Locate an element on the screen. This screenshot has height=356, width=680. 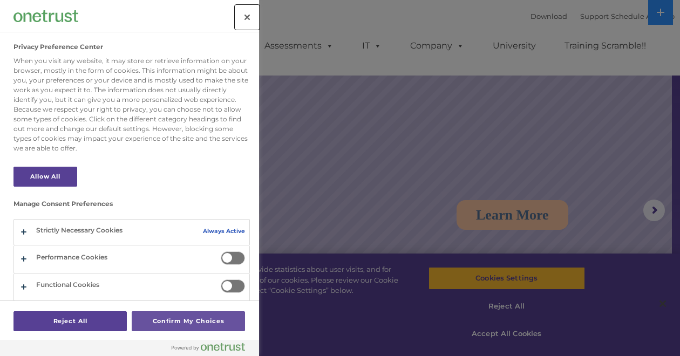
button: Close is located at coordinates (247, 17).